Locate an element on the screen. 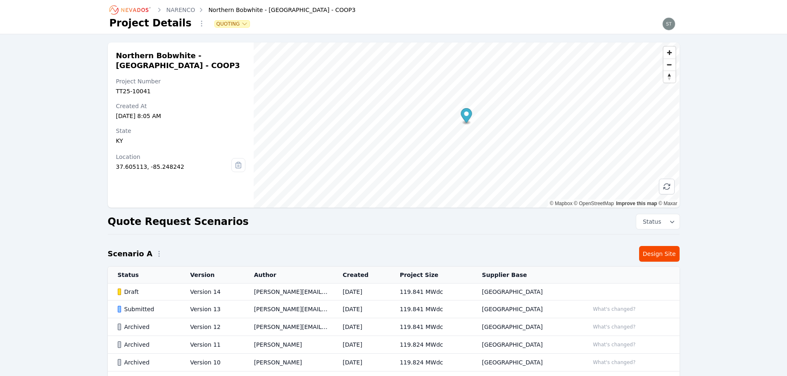  button: Reset bearing to north is located at coordinates (669, 76).